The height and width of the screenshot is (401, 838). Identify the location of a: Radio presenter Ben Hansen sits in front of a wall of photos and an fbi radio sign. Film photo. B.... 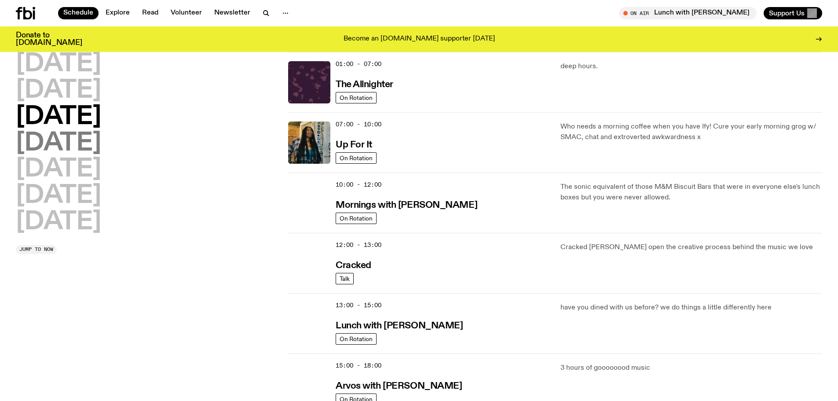
(309, 203).